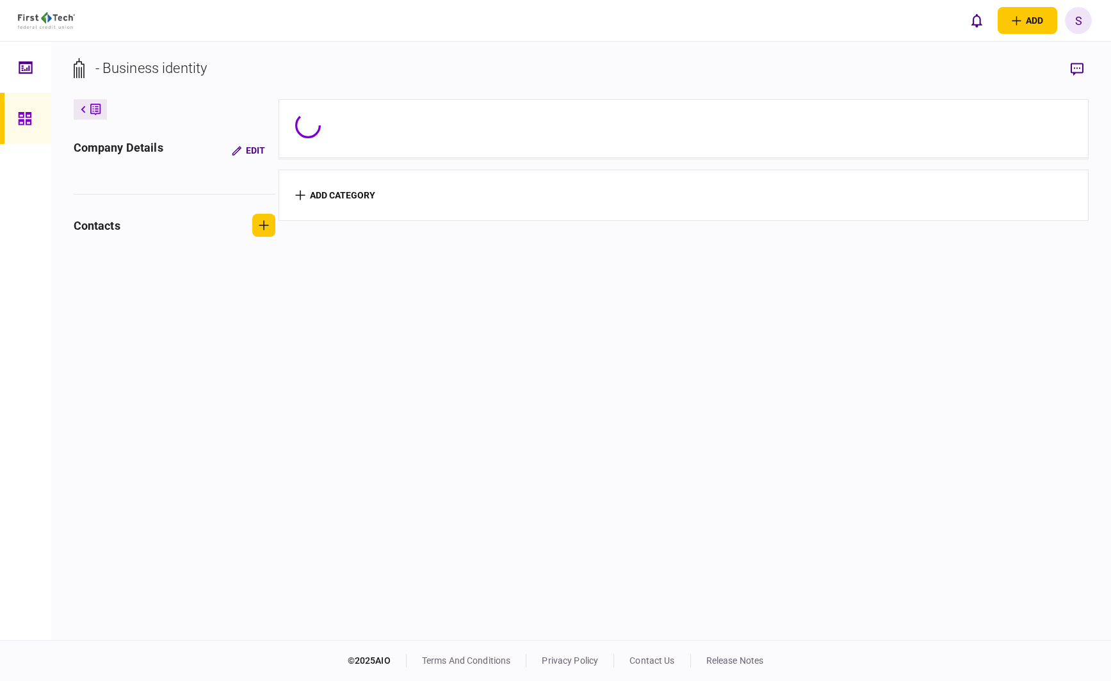 The height and width of the screenshot is (681, 1111). Describe the element at coordinates (1027, 20) in the screenshot. I see `button: open adding identity options` at that location.